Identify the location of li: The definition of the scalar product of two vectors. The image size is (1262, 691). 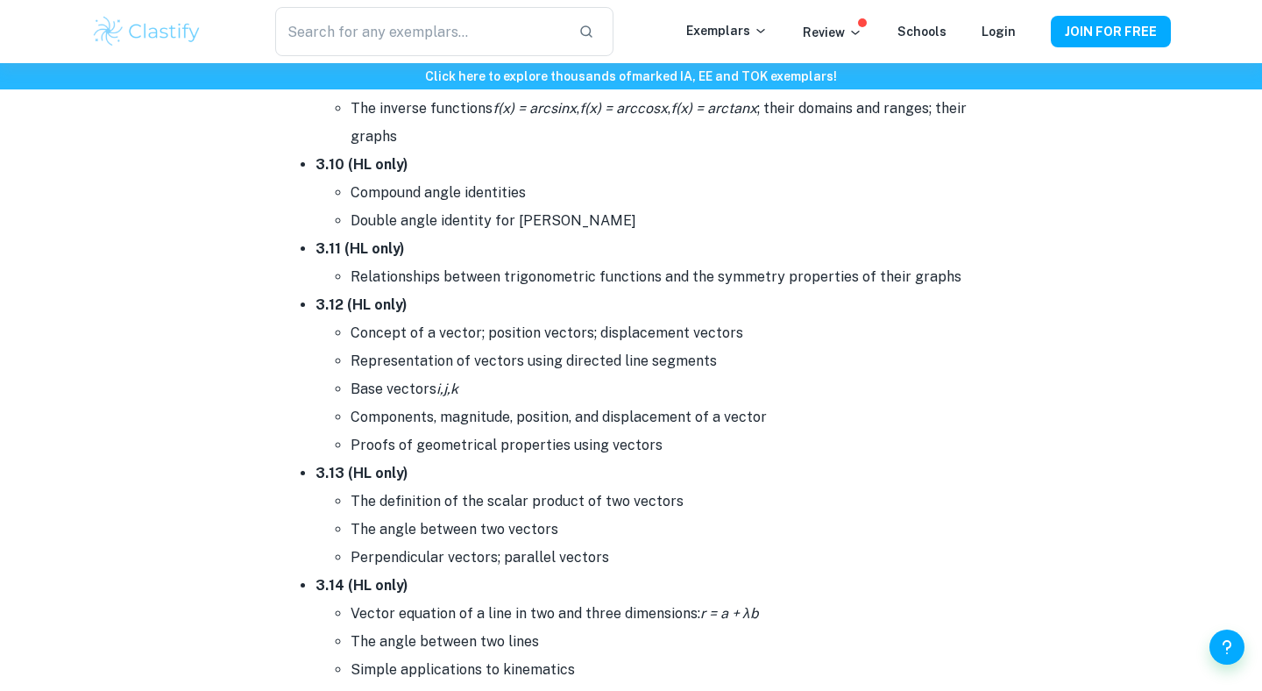
(666, 501).